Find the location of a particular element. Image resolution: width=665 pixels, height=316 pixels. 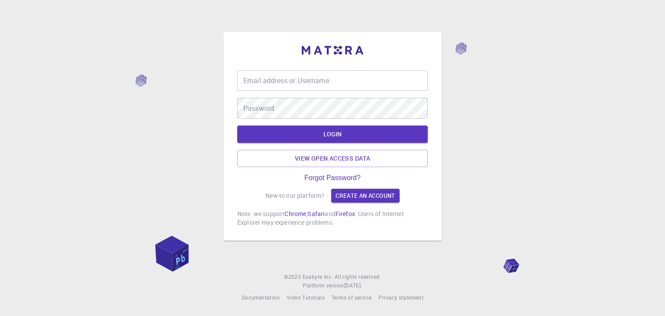

a: Forgot Password? is located at coordinates (332, 178).